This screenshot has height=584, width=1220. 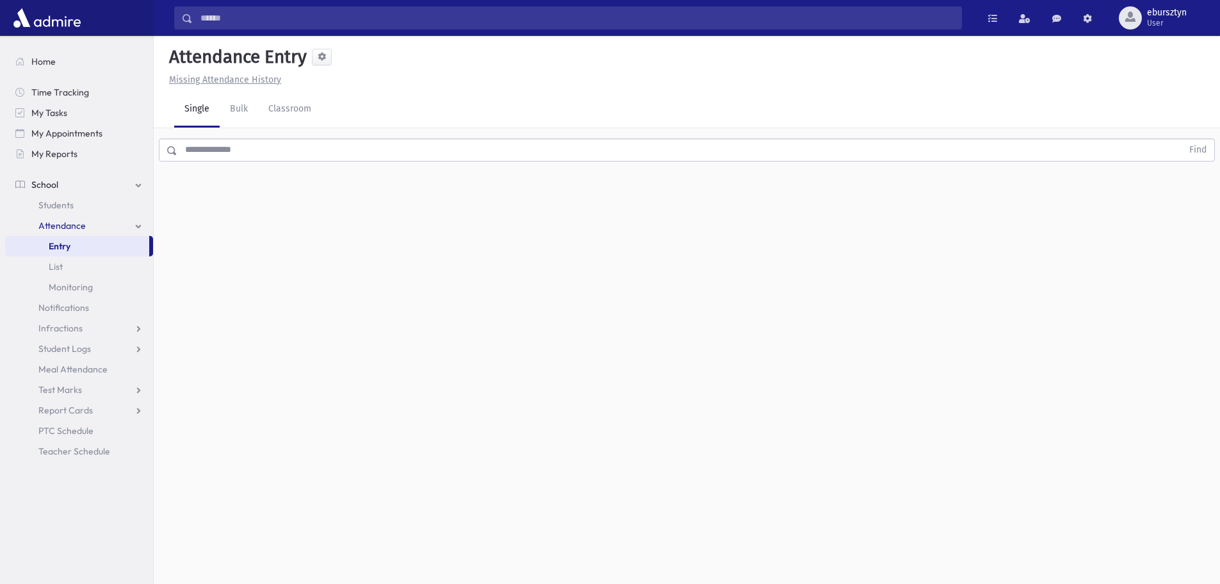 I want to click on a: Students, so click(x=79, y=205).